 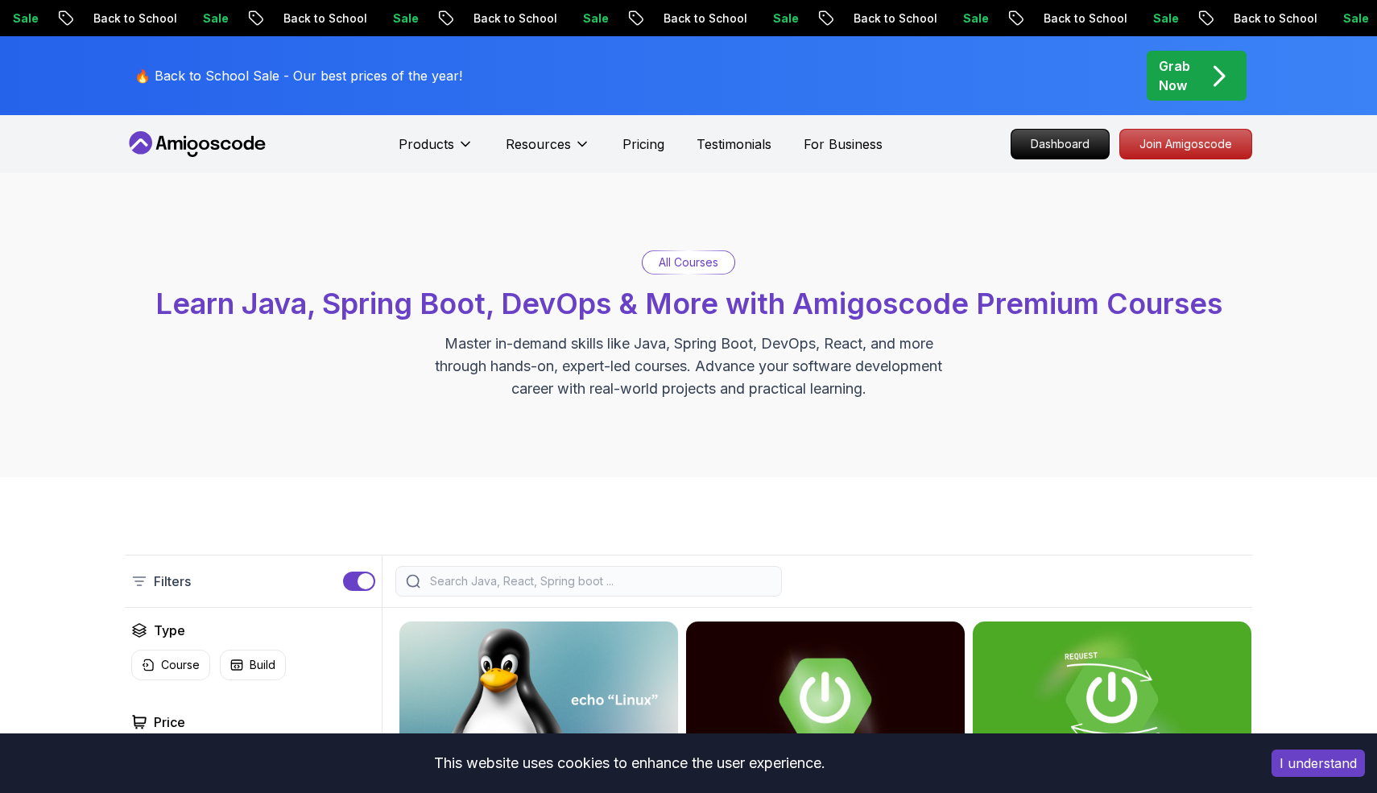 I want to click on p: Build, so click(x=263, y=665).